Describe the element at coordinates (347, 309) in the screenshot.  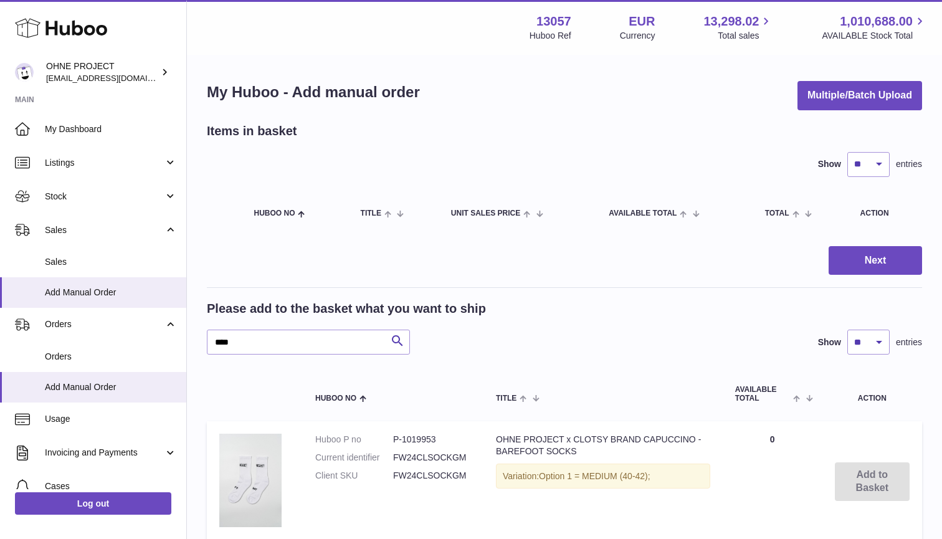
I see `h2: Please add to the basket what you want to ship` at that location.